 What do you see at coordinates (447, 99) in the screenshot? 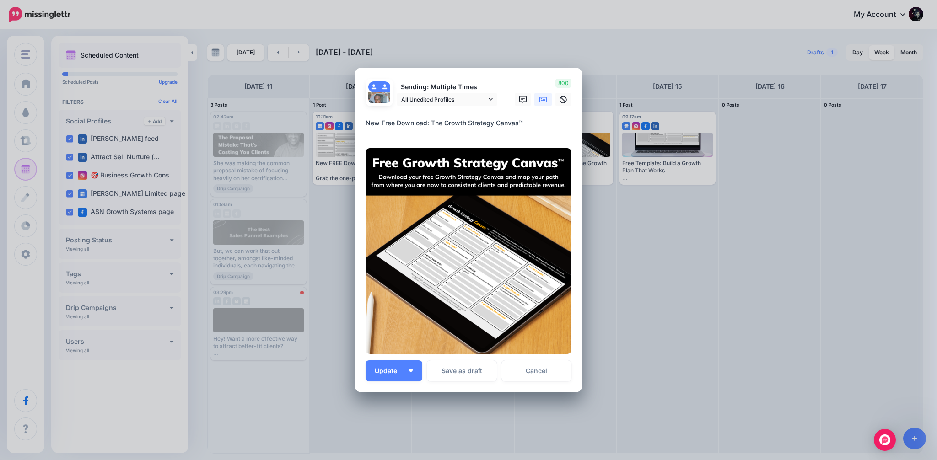
I see `a: All Unedited Profiles` at bounding box center [447, 99].